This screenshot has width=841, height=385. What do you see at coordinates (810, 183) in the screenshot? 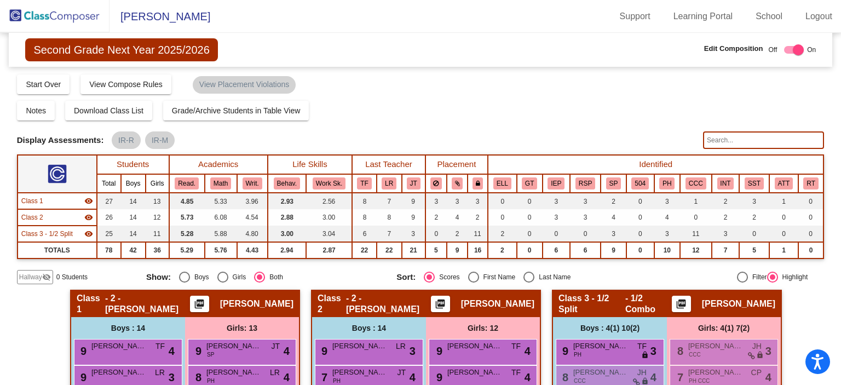
I see `button: RT` at bounding box center [810, 183].